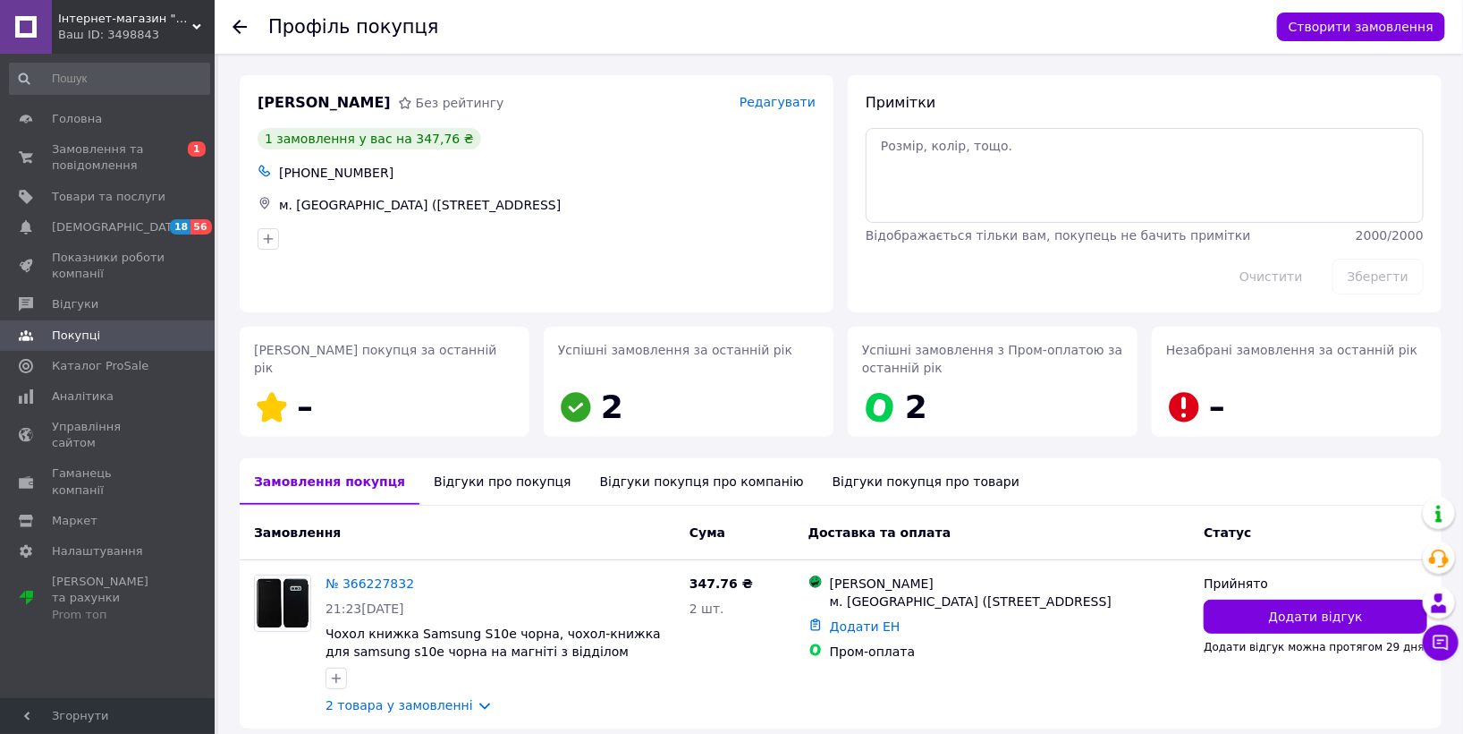 This screenshot has height=734, width=1463. I want to click on input: Пошук, so click(109, 79).